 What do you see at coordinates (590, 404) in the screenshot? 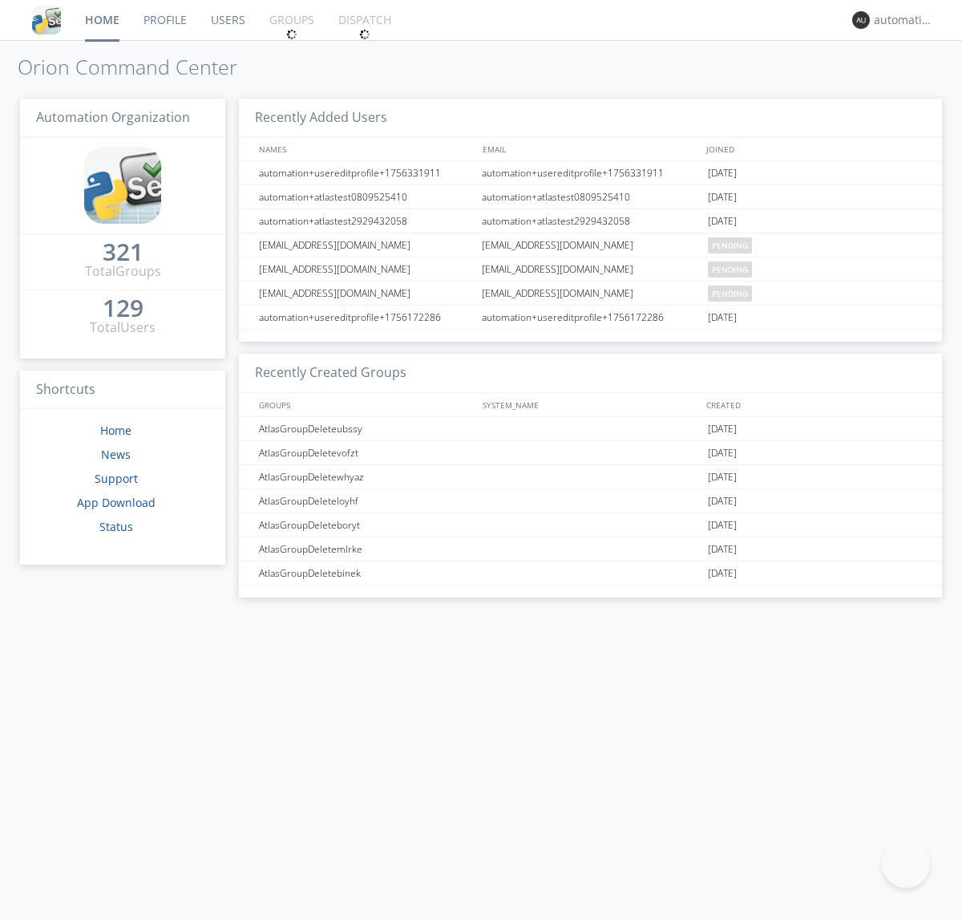
I see `div: SYSTEM_NAME` at bounding box center [590, 404].